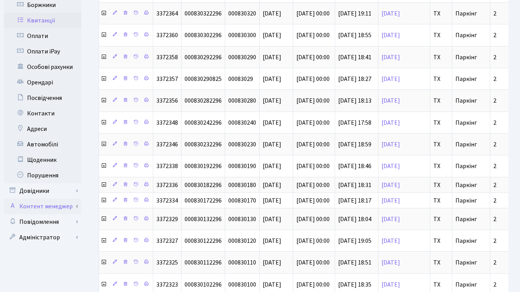  I want to click on a: Особові рахунки, so click(43, 67).